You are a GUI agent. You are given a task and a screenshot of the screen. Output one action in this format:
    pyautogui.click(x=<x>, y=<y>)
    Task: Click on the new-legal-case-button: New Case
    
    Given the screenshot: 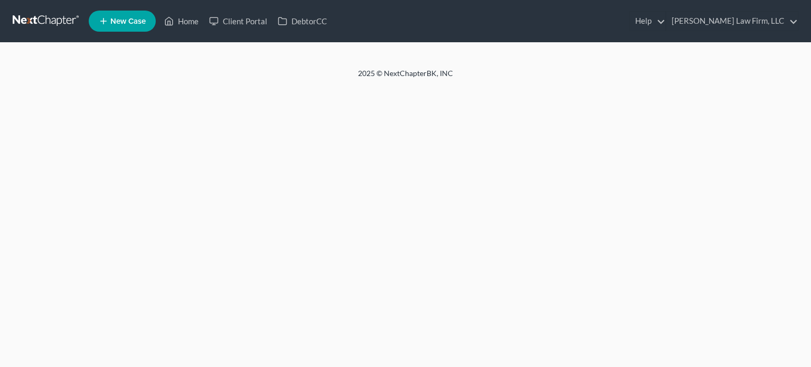 What is the action you would take?
    pyautogui.click(x=122, y=21)
    